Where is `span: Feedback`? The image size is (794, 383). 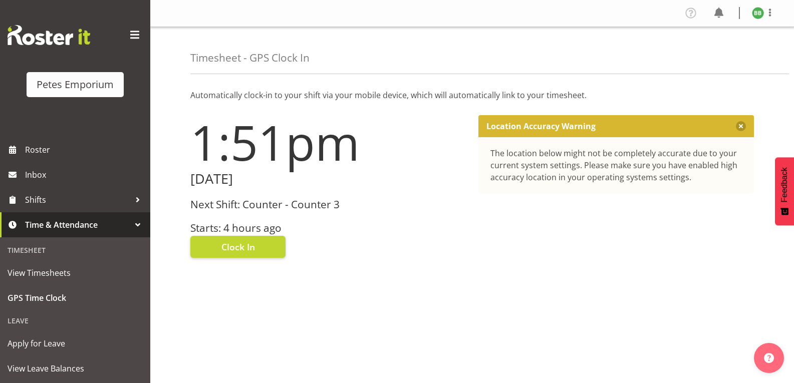
span: Feedback is located at coordinates (785, 185).